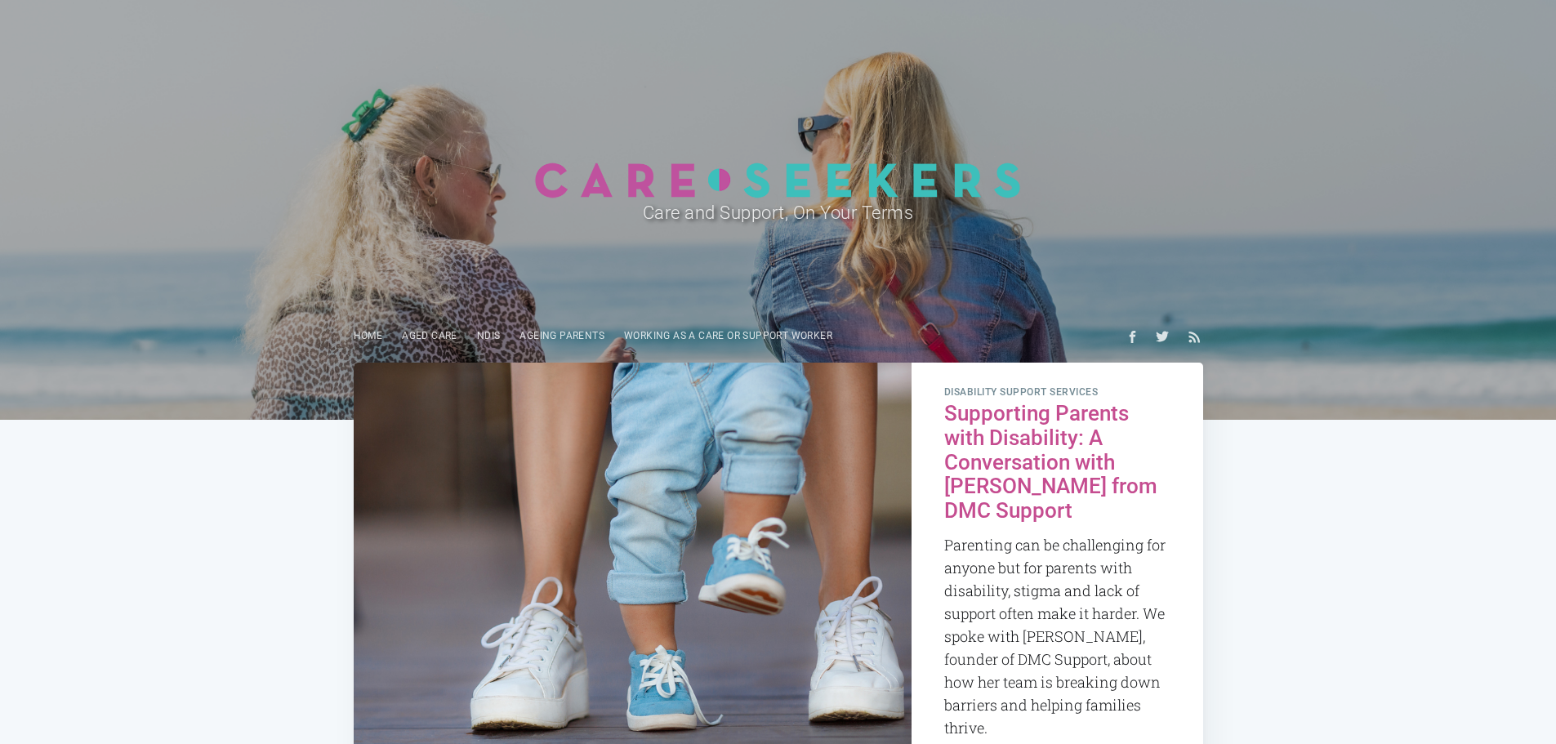  What do you see at coordinates (488, 336) in the screenshot?
I see `a: NDIS` at bounding box center [488, 336].